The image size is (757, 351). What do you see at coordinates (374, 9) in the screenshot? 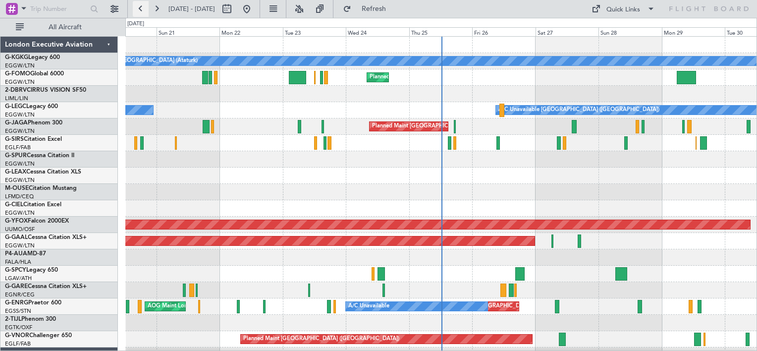
I see `span: Refresh` at bounding box center [374, 9].